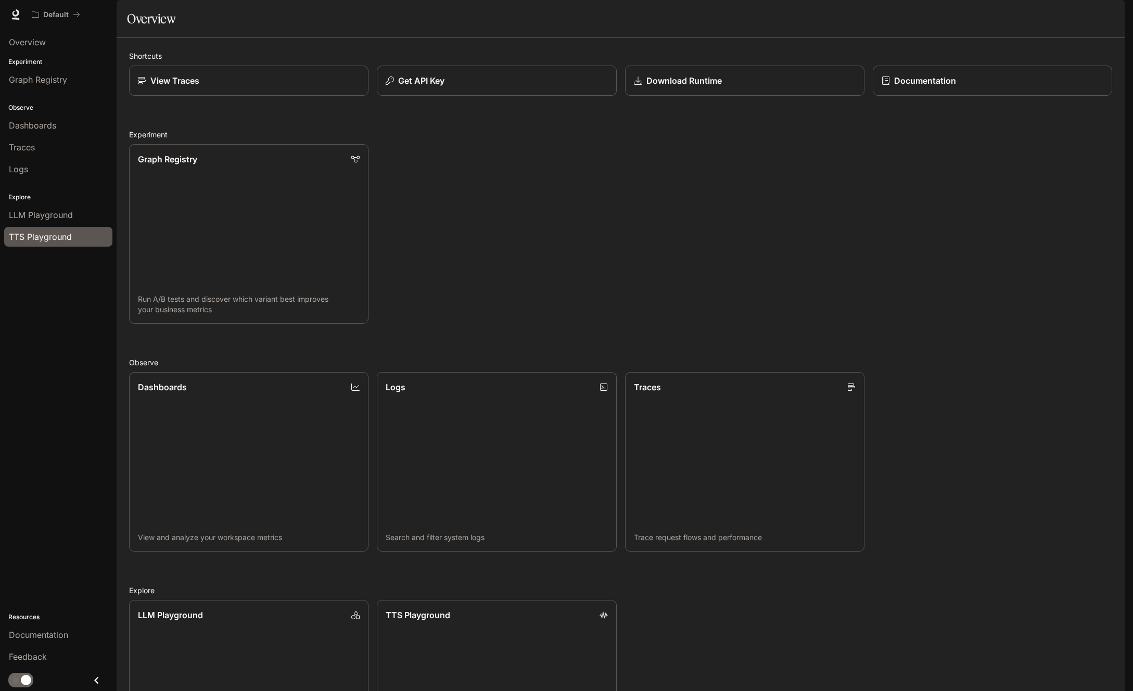 The height and width of the screenshot is (691, 1133). Describe the element at coordinates (620, 590) in the screenshot. I see `h2: Explore` at that location.